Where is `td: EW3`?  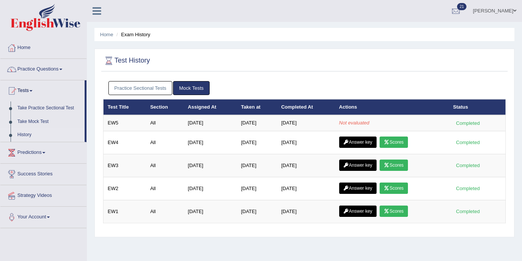
td: EW3 is located at coordinates (125, 166).